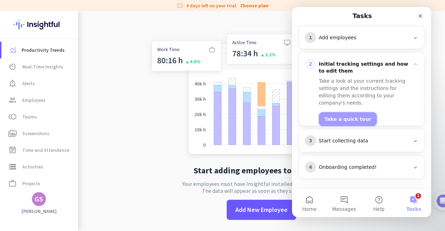 Image resolution: width=445 pixels, height=231 pixels. Describe the element at coordinates (13, 183) in the screenshot. I see `i: work_outline` at that location.